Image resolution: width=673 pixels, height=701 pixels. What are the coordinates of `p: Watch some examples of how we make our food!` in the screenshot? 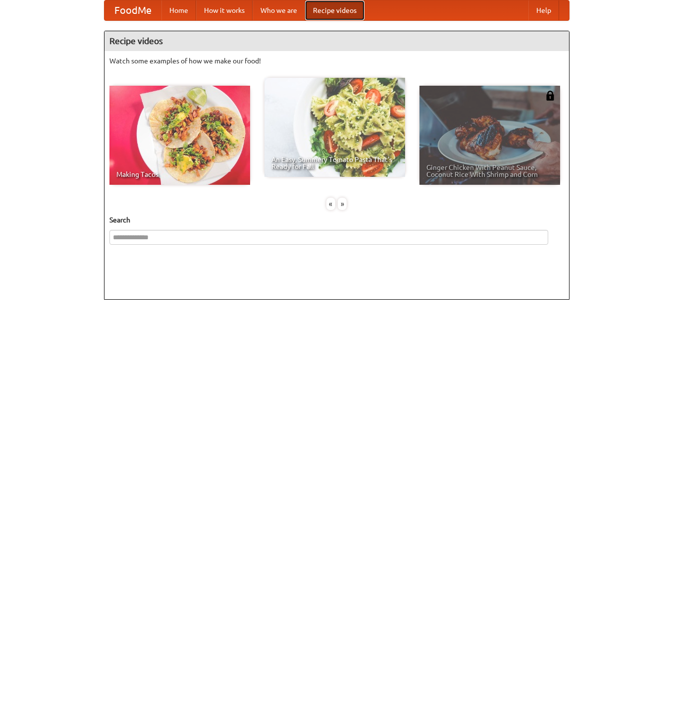 It's located at (337, 61).